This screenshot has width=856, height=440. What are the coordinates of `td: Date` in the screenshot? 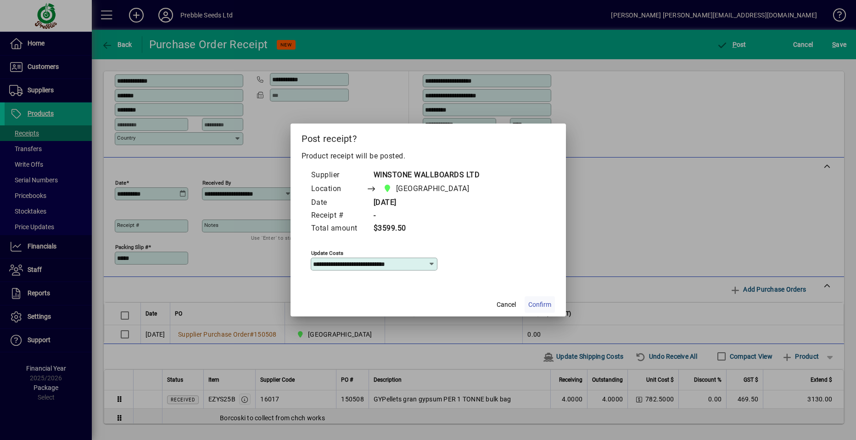 It's located at (339, 203).